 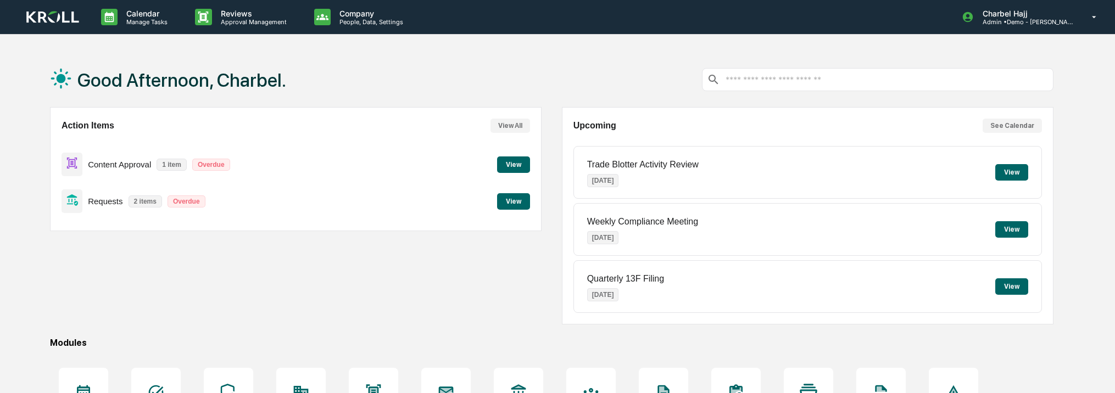 I want to click on p: Content Approval, so click(x=119, y=164).